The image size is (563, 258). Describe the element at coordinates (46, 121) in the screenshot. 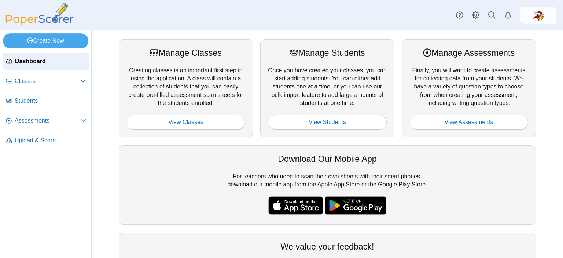

I see `a: Assessments` at that location.